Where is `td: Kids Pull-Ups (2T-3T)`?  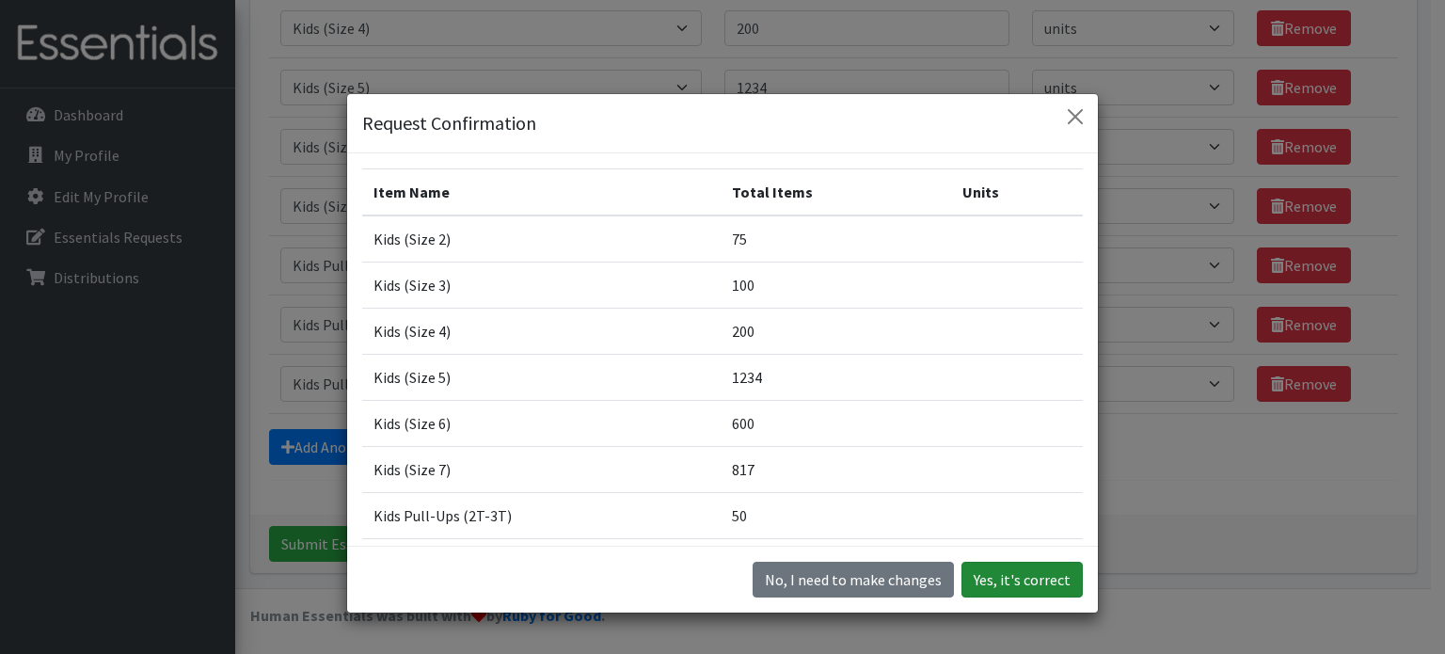 td: Kids Pull-Ups (2T-3T) is located at coordinates (541, 515).